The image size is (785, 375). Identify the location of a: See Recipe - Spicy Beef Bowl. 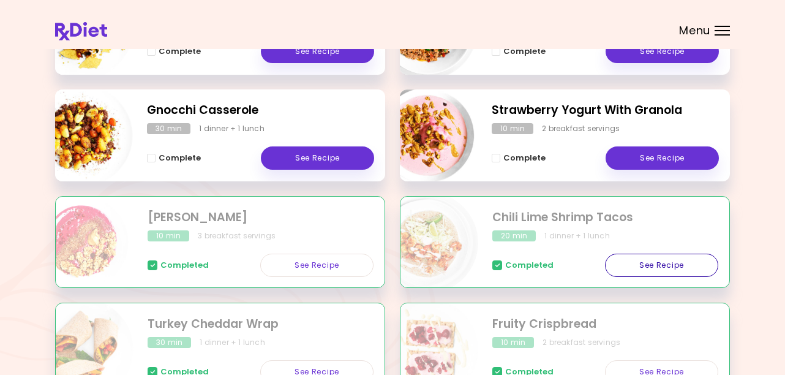
(662, 51).